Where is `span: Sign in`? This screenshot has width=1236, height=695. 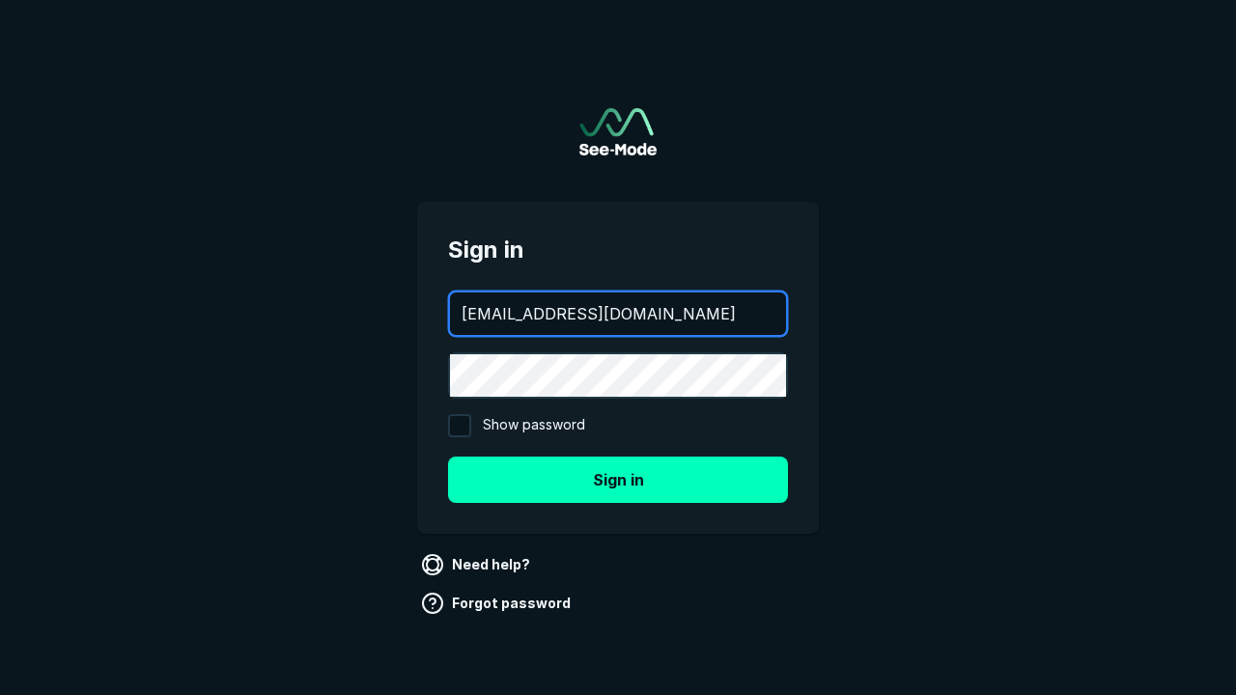
span: Sign in is located at coordinates (618, 250).